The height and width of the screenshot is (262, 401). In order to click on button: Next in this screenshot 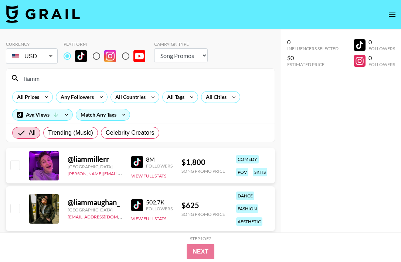, I will do `click(200, 252)`.